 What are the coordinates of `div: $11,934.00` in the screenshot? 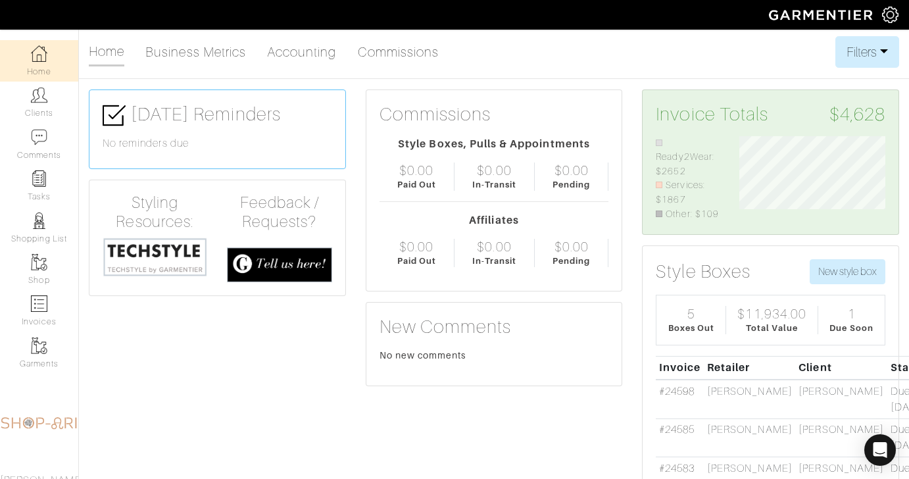 It's located at (771, 314).